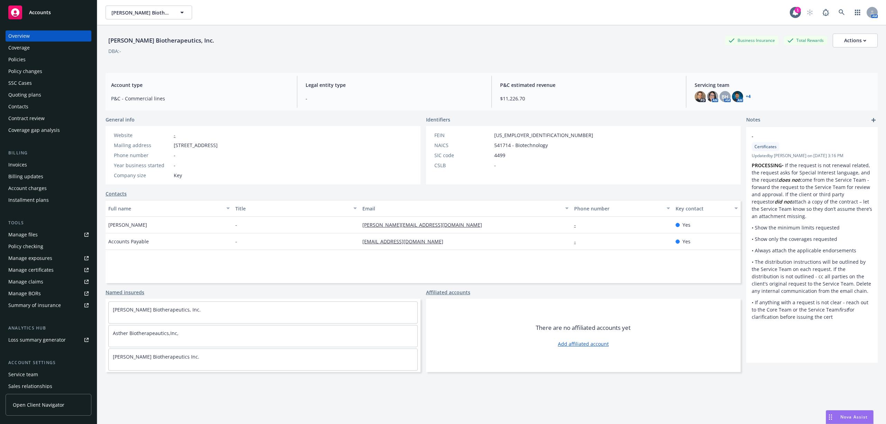  What do you see at coordinates (754, 120) in the screenshot?
I see `span: Notes` at bounding box center [754, 120].